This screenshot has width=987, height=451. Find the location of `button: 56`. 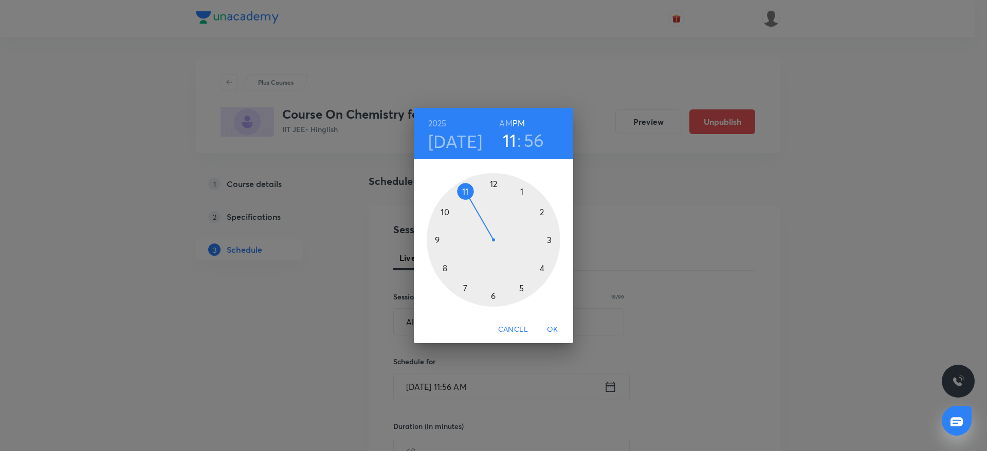

button: 56 is located at coordinates (534, 140).